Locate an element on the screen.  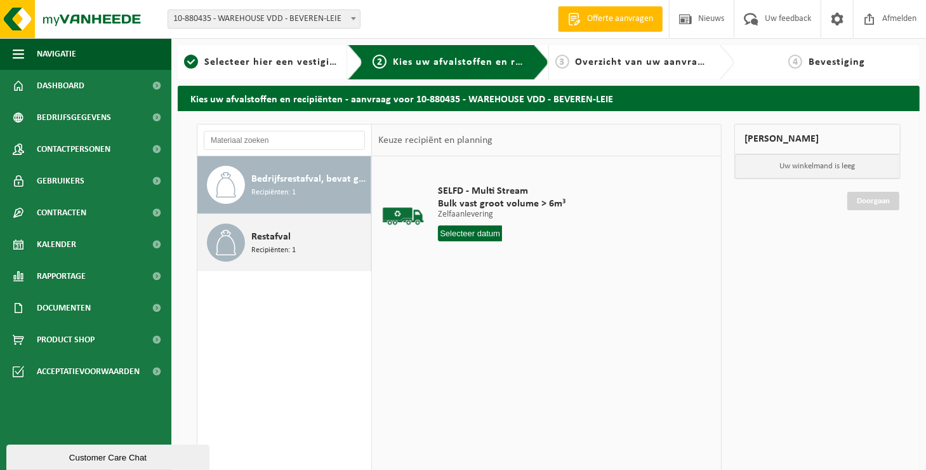
p: Uw winkelmand is leeg is located at coordinates (818, 166).